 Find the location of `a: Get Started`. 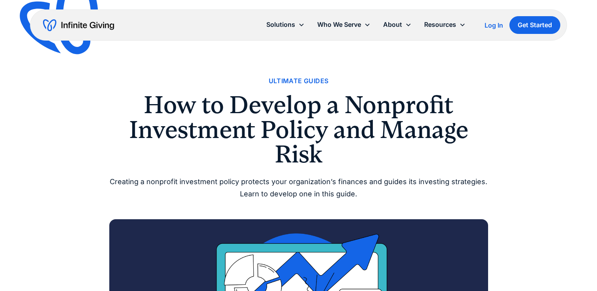

a: Get Started is located at coordinates (535, 25).